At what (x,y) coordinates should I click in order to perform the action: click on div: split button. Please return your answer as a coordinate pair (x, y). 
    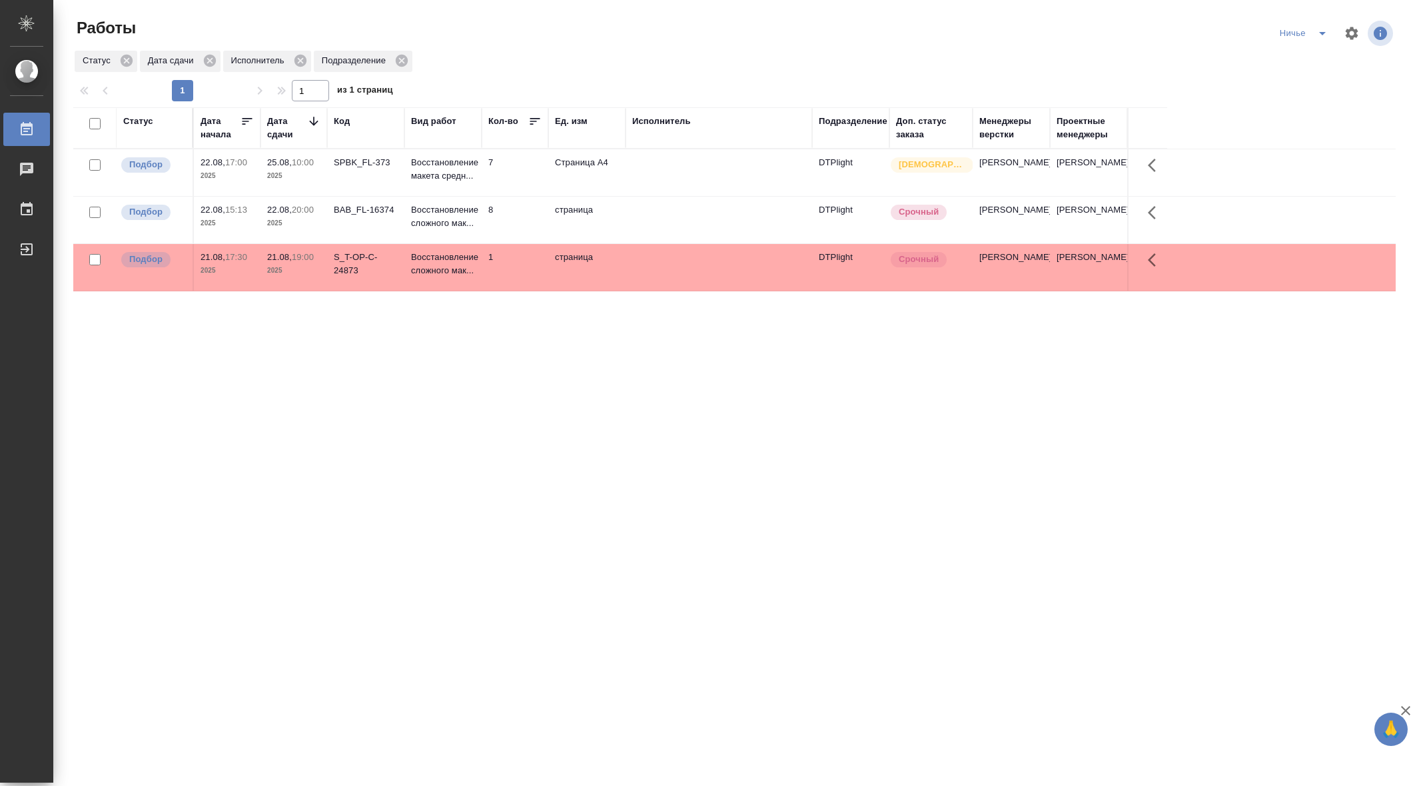
    Looking at the image, I should click on (1306, 33).